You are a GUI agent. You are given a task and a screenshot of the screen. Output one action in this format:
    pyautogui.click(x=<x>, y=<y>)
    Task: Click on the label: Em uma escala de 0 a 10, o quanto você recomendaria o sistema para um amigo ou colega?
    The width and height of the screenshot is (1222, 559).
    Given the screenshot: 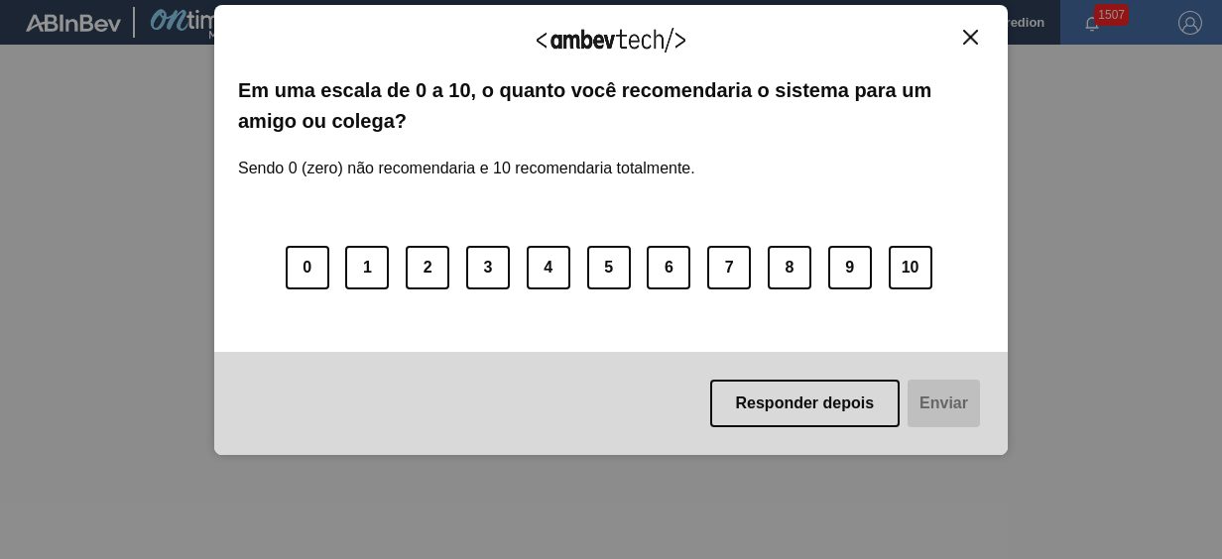 What is the action you would take?
    pyautogui.click(x=611, y=105)
    